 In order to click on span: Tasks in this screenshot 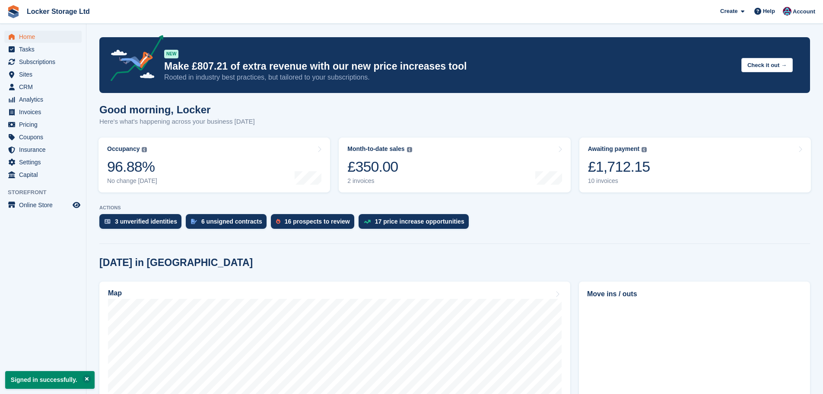, I will do `click(45, 49)`.